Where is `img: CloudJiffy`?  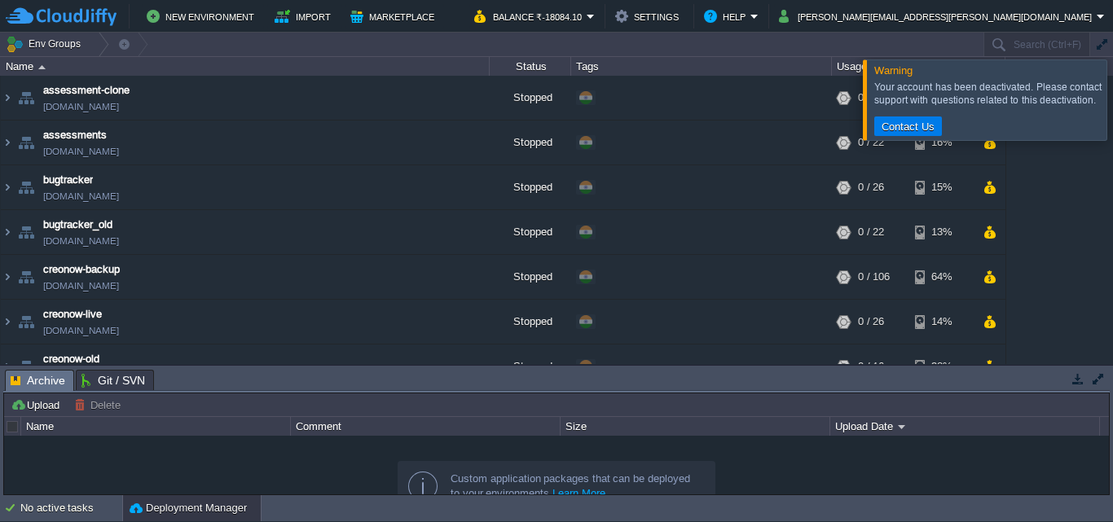
img: CloudJiffy is located at coordinates (61, 16).